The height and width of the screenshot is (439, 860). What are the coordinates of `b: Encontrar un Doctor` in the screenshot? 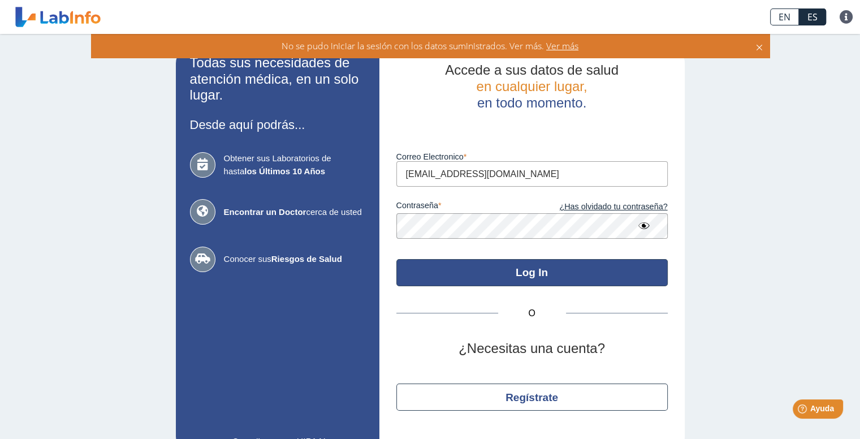 It's located at (265, 211).